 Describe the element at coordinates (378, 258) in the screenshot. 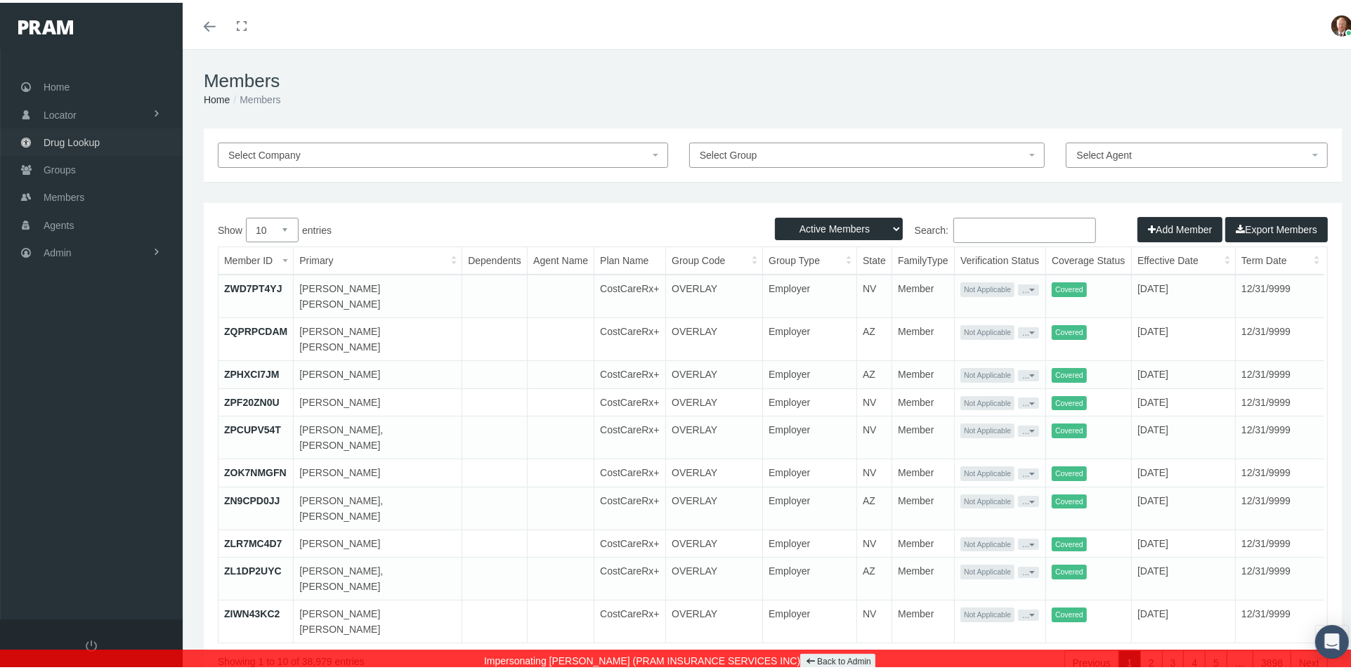

I see `th: Primary: activate to sort column ascending` at that location.